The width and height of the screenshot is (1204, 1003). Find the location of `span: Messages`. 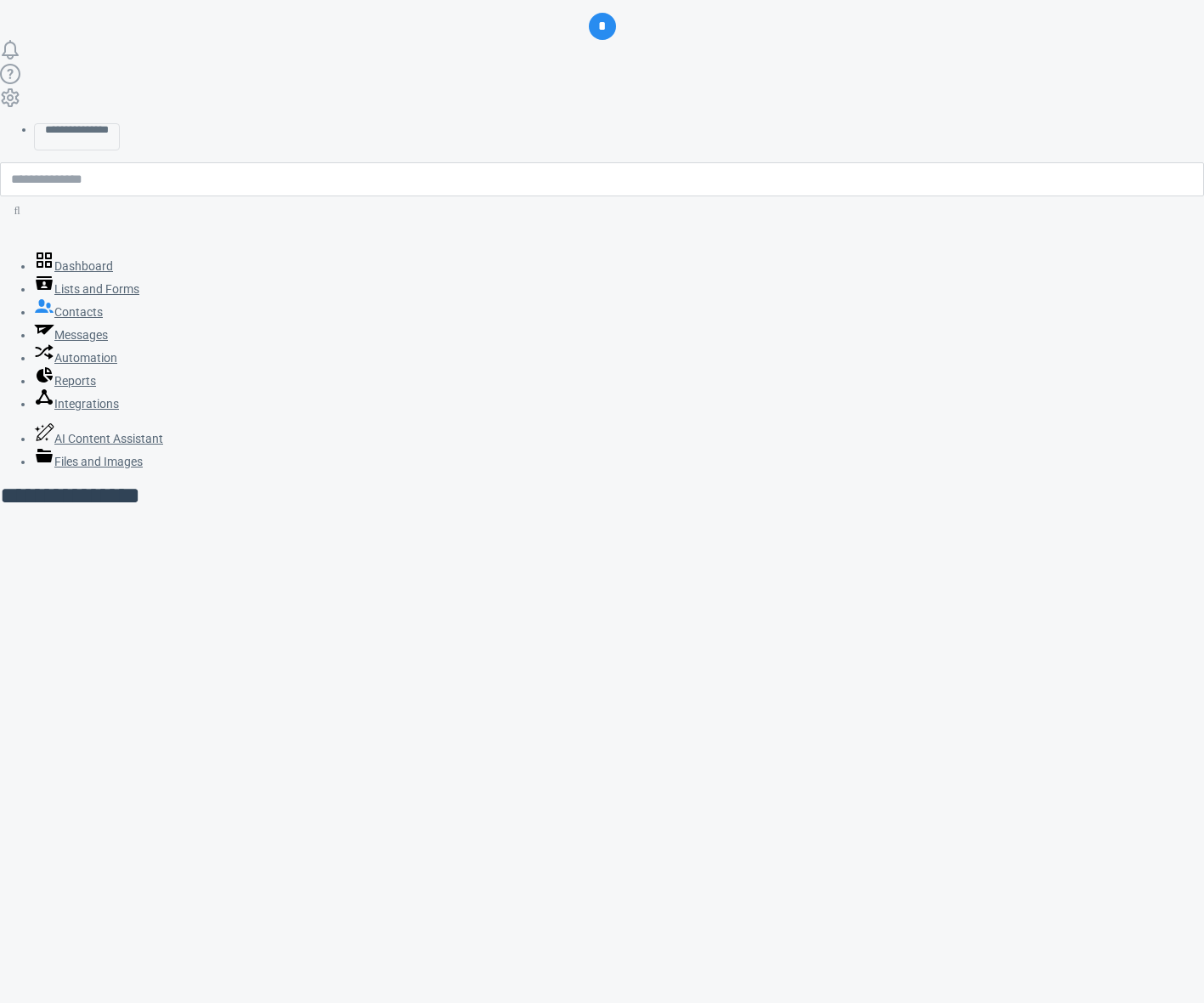

span: Messages is located at coordinates (81, 335).